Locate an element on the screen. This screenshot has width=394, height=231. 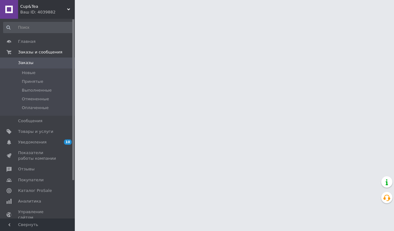
span: 10 is located at coordinates (68, 142).